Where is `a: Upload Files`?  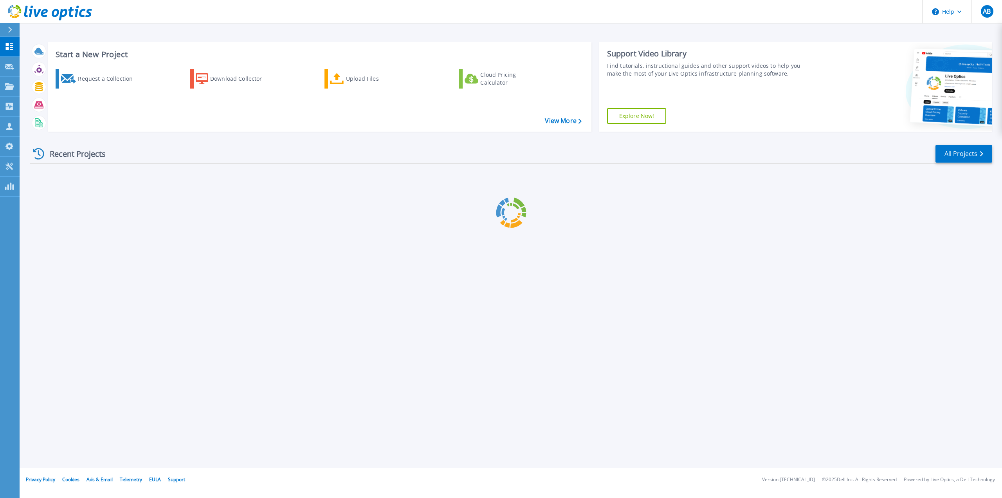 a: Upload Files is located at coordinates (368, 79).